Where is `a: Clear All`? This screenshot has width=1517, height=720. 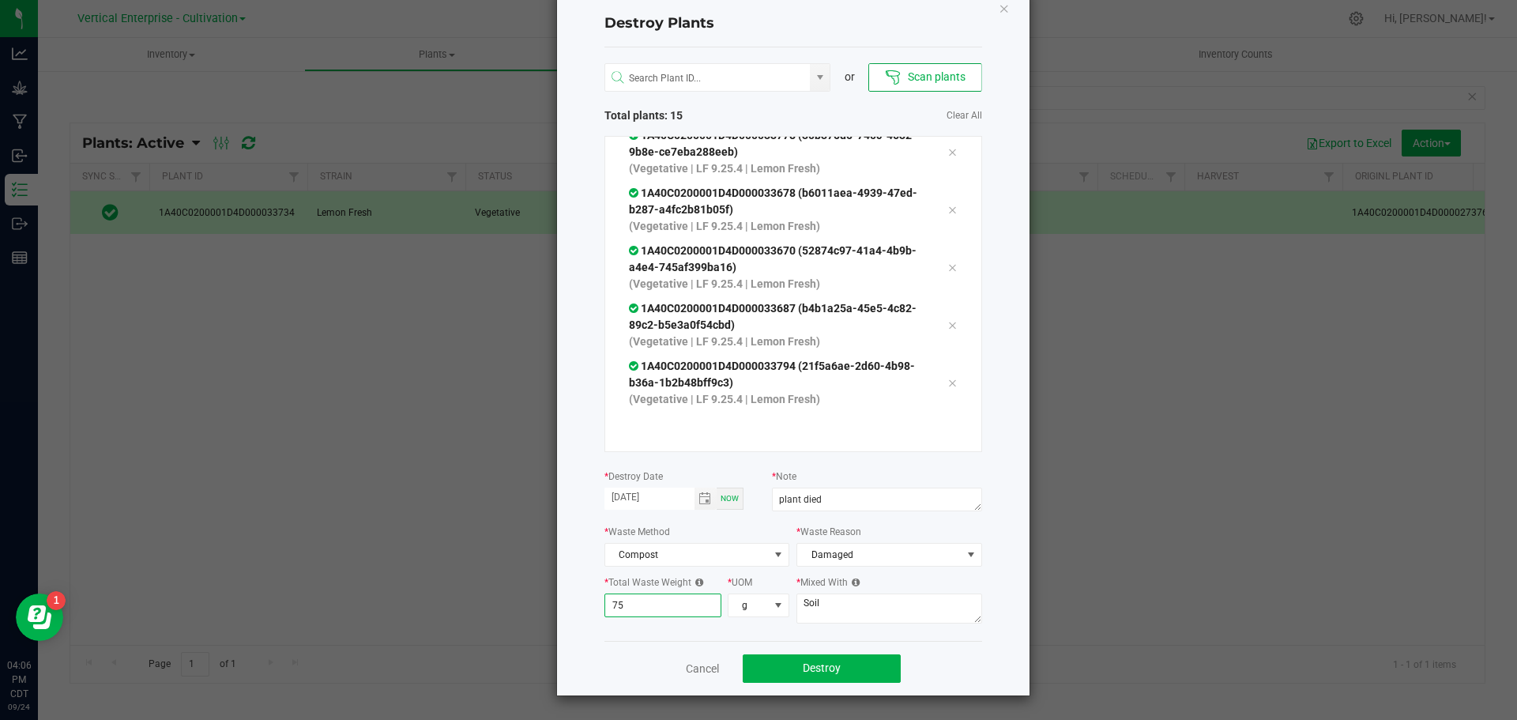 a: Clear All is located at coordinates (964, 115).